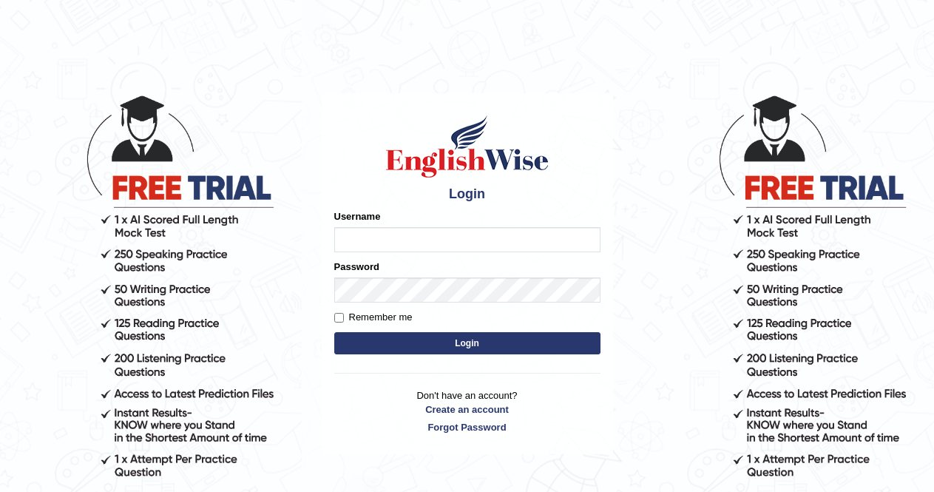  What do you see at coordinates (373, 317) in the screenshot?
I see `label: Remember me` at bounding box center [373, 317].